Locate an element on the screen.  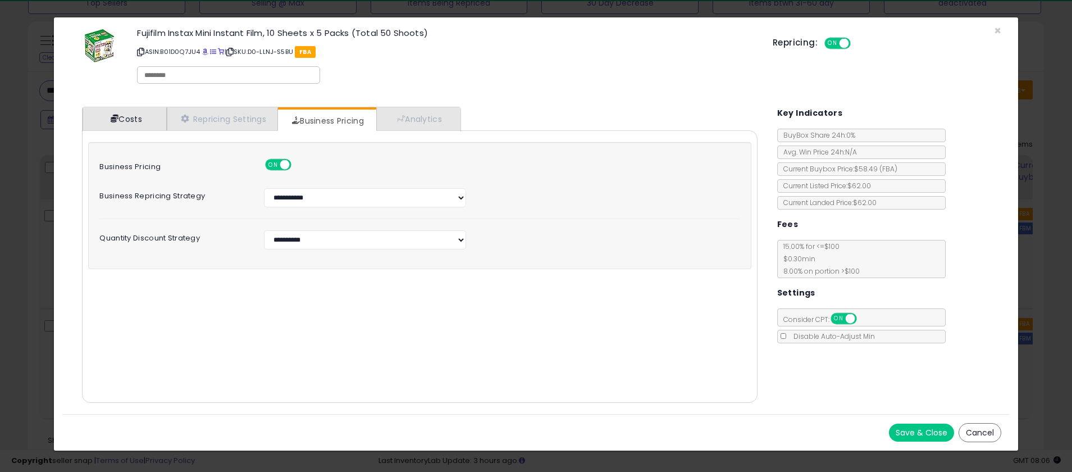
label: Business Repricing Strategy is located at coordinates (173, 194).